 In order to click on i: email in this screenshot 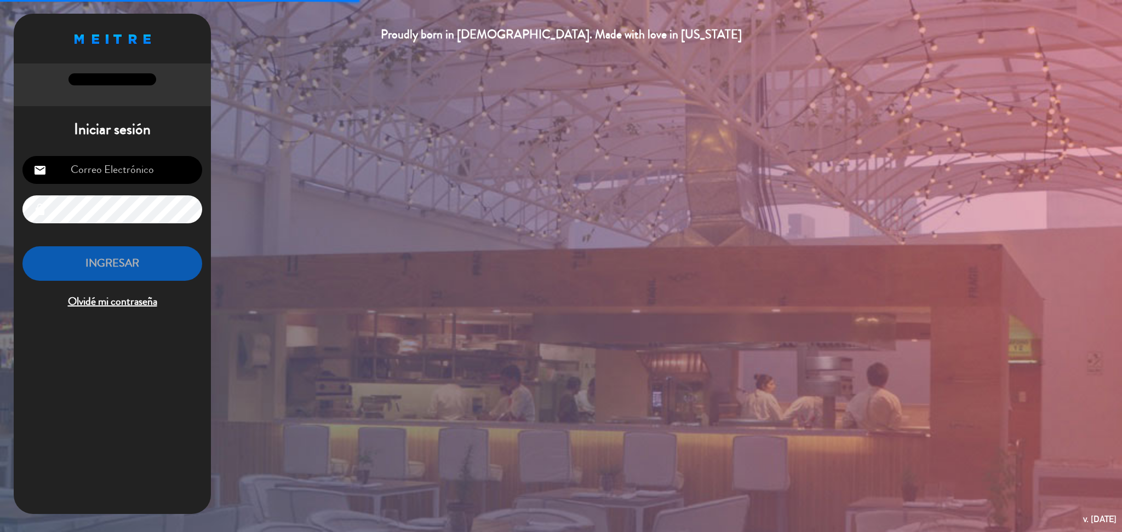, I will do `click(40, 170)`.